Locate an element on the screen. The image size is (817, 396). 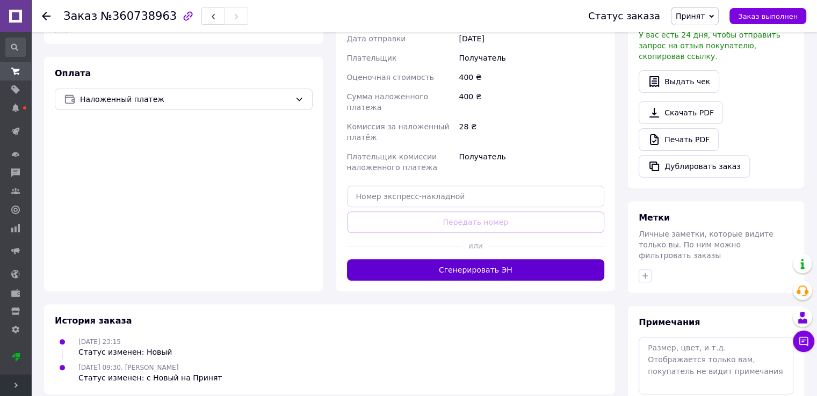
button: Сгенерировать ЭН is located at coordinates (476, 270).